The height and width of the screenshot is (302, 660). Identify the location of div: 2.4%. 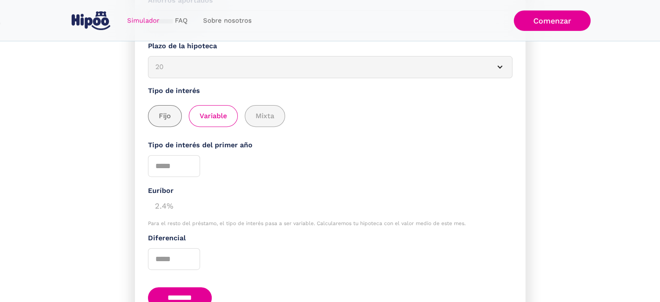
(330, 205).